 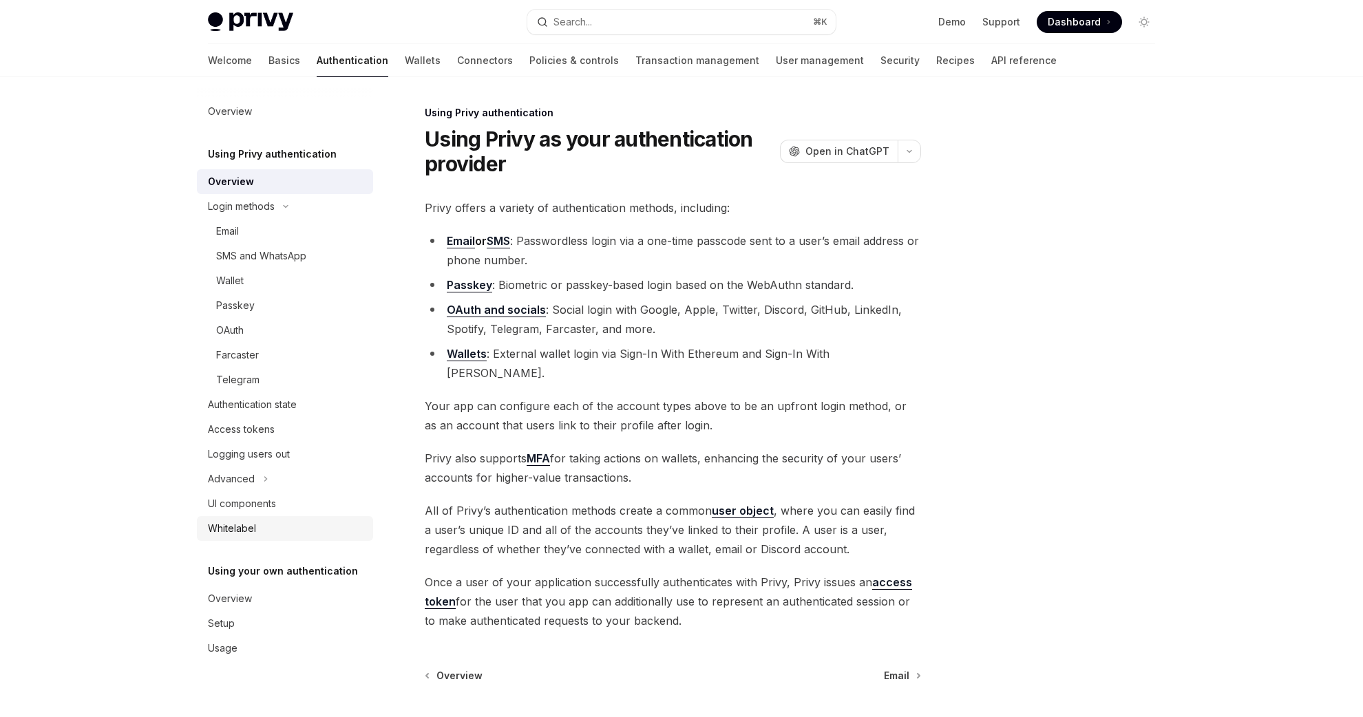 I want to click on span: Dashboard, so click(x=1074, y=22).